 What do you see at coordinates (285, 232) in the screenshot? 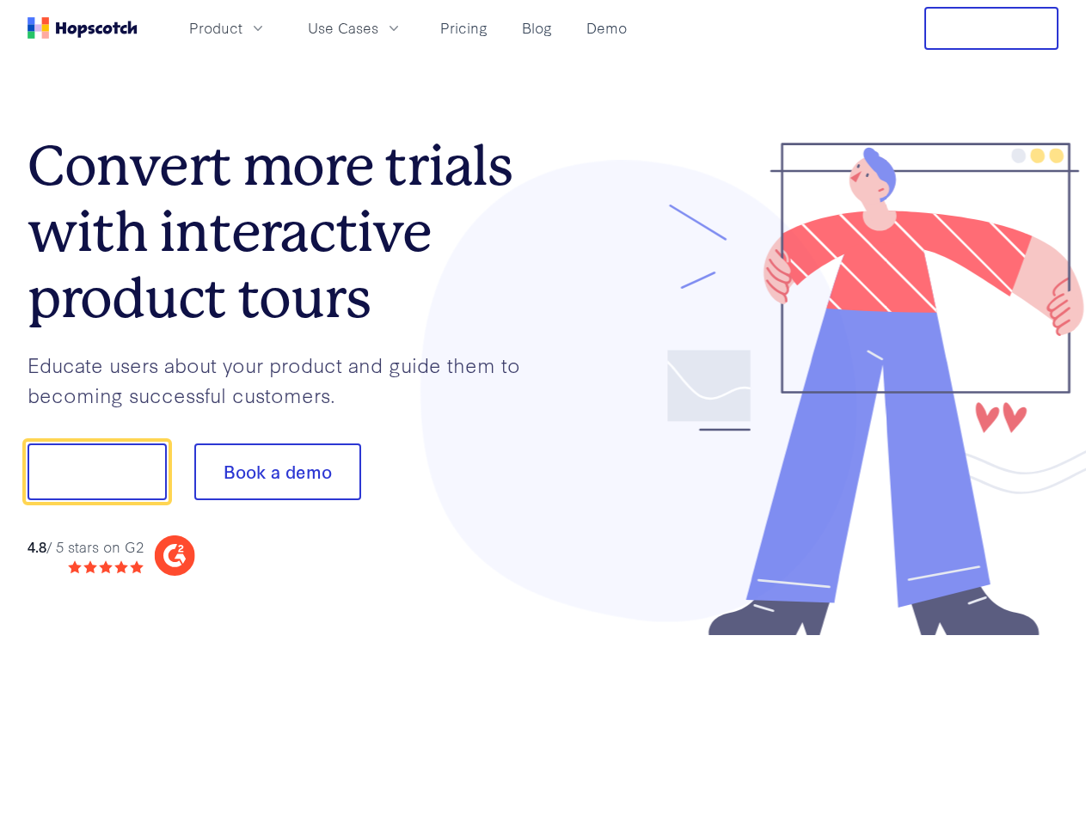
I see `h1: Convert more trials with interactive product tours` at bounding box center [285, 232].